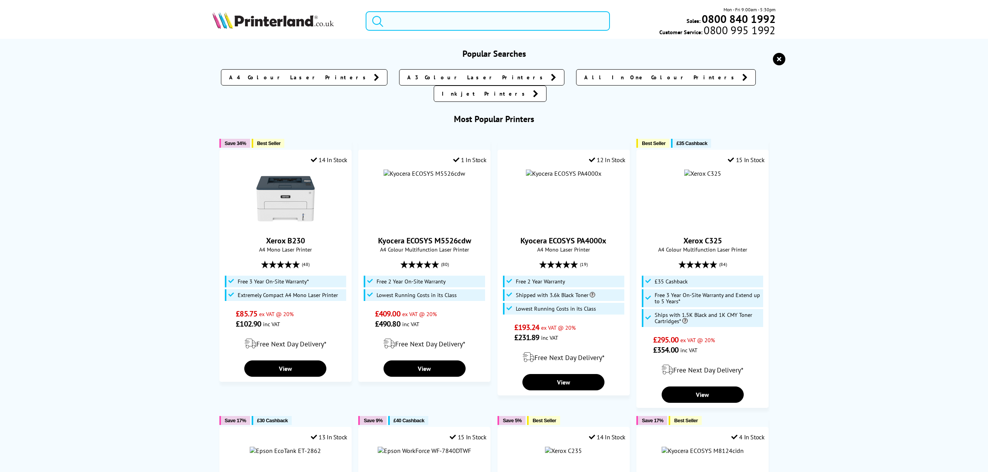 This screenshot has width=988, height=472. What do you see at coordinates (235, 143) in the screenshot?
I see `span: Save 34%` at bounding box center [235, 143].